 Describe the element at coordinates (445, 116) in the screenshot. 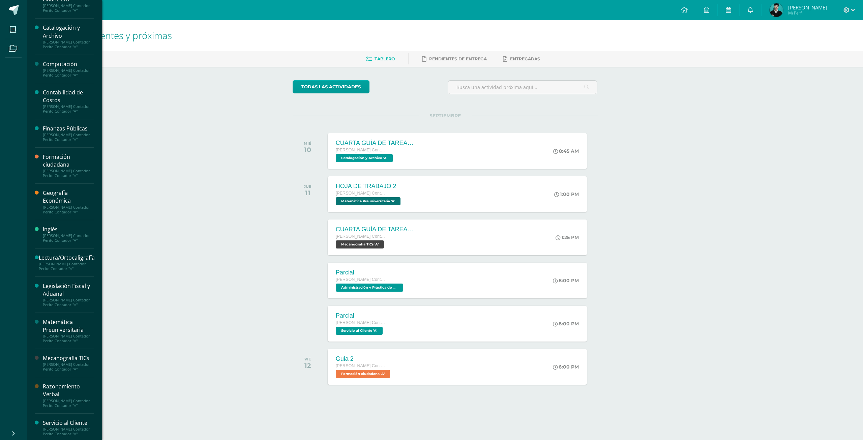

I see `span: SEPTIEMBRE` at that location.